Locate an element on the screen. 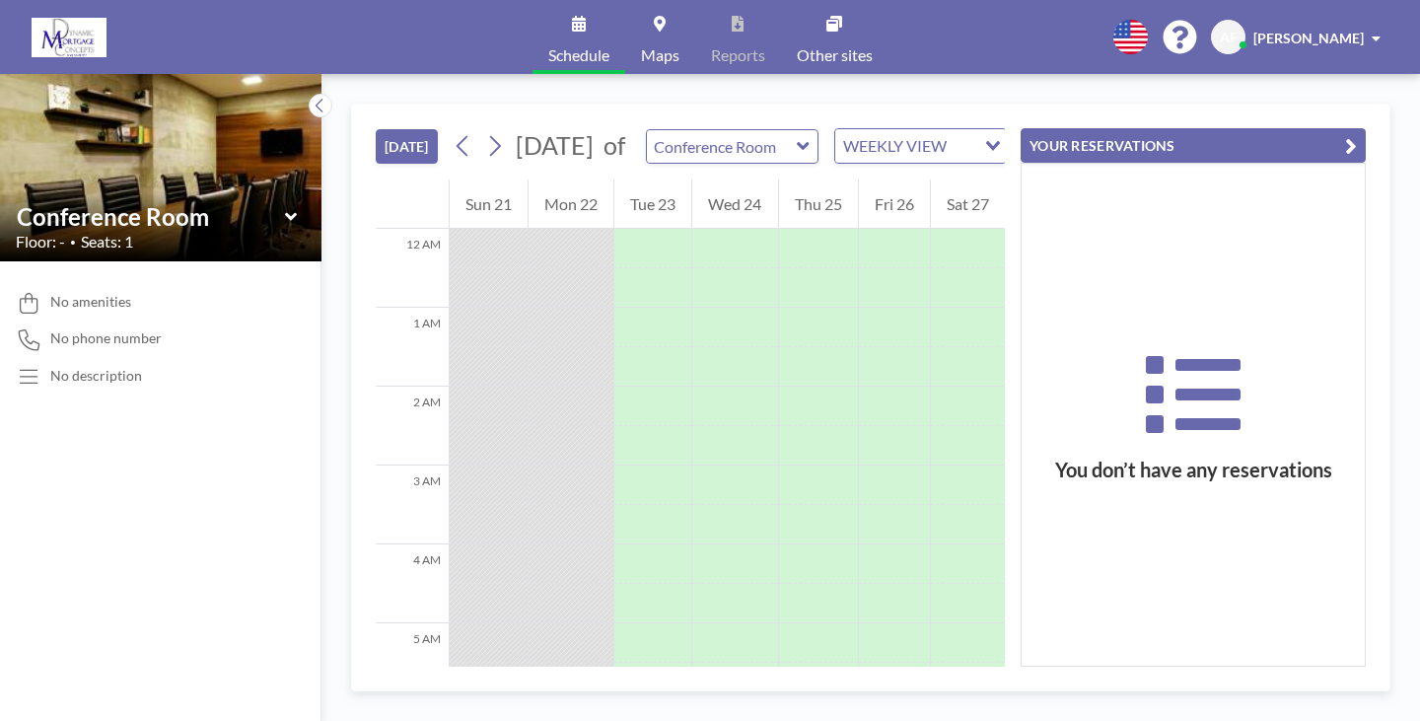 This screenshot has width=1420, height=721. div: 5 AM is located at coordinates (412, 662).